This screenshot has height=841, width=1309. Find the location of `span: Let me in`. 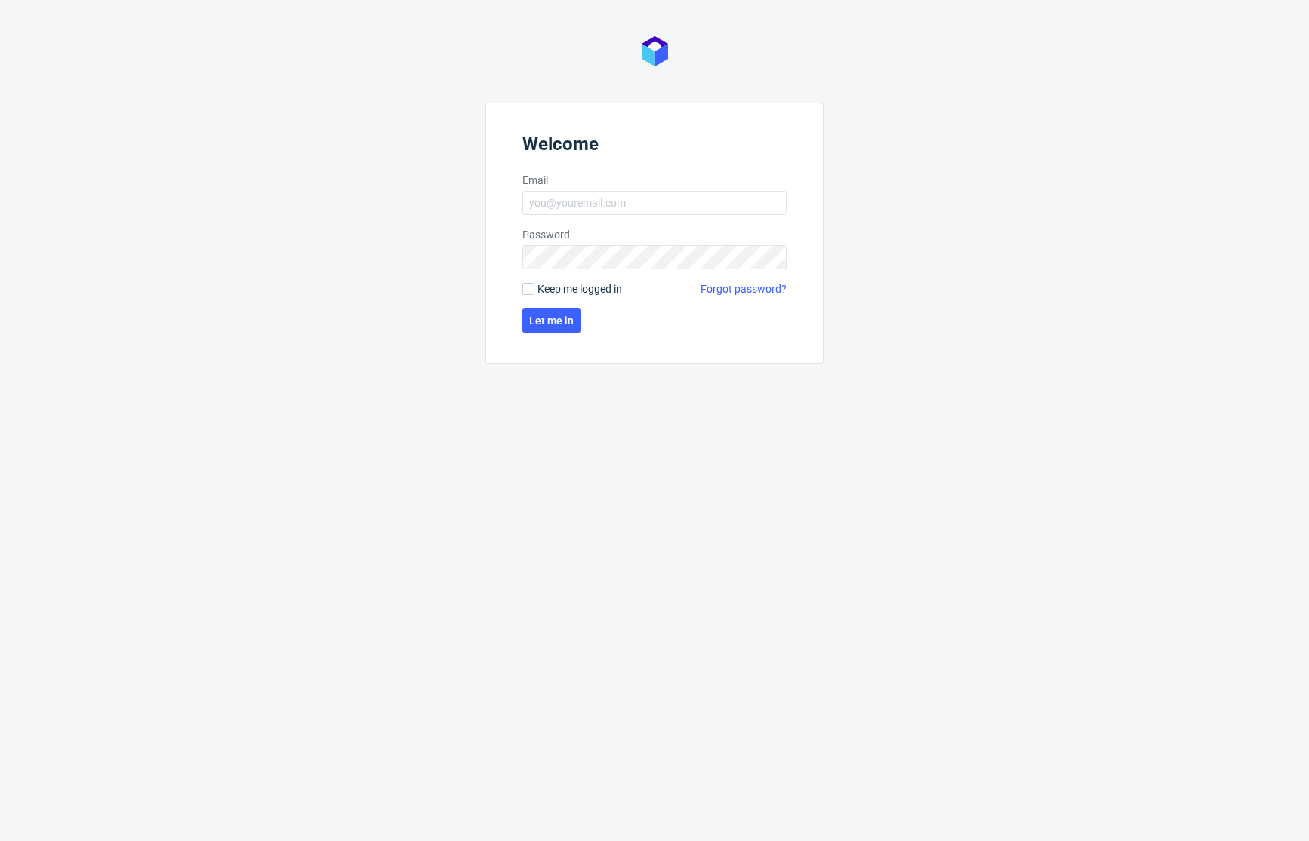

span: Let me in is located at coordinates (551, 321).